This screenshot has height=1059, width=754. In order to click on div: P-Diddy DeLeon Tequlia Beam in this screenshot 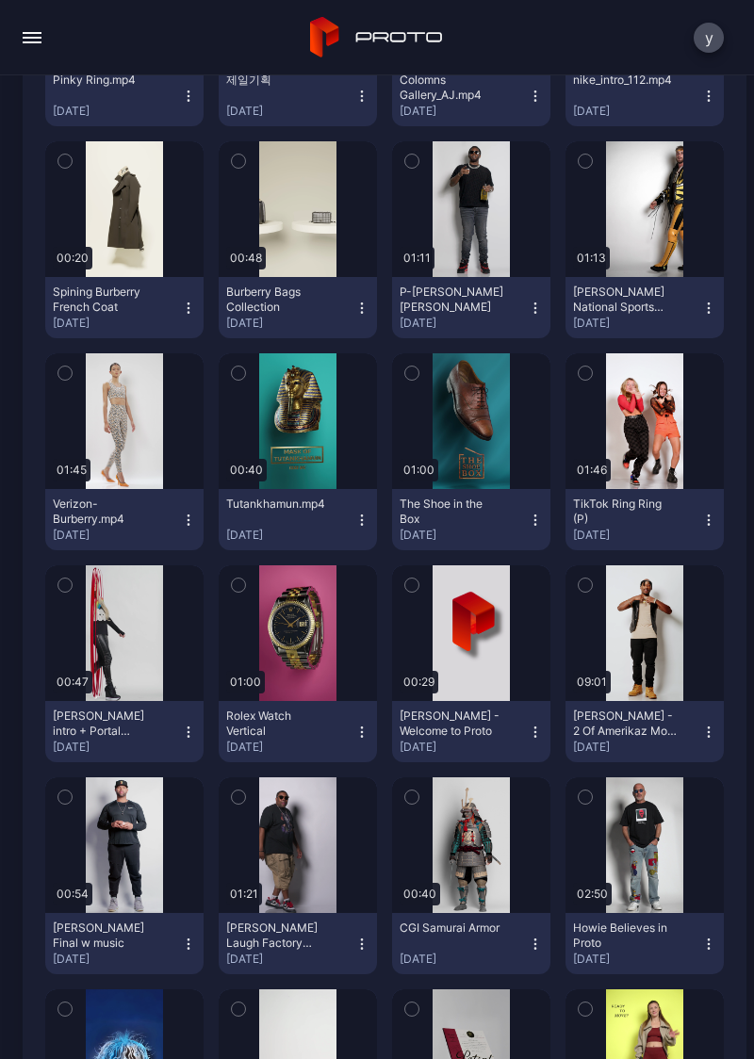, I will do `click(451, 300)`.